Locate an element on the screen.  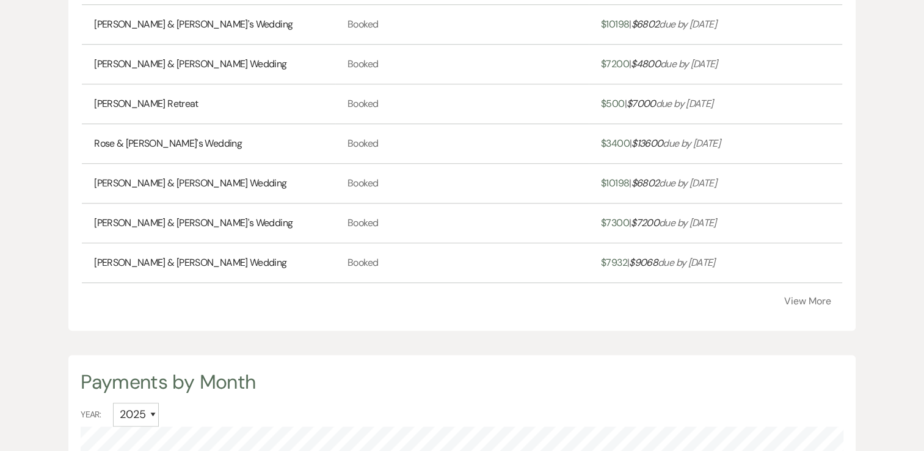
span: $ 9068 is located at coordinates (643, 262).